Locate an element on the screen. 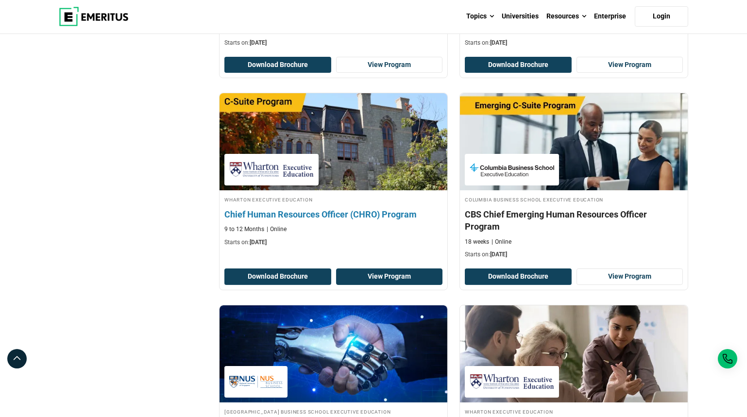 The image size is (747, 417). h4: Columbia Business School Executive Education is located at coordinates (574, 199).